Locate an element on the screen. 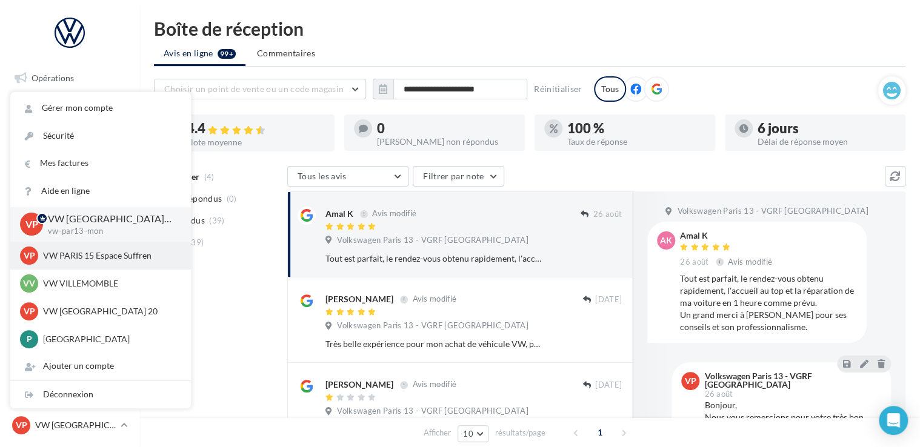  span: résultats/page is located at coordinates (520, 433).